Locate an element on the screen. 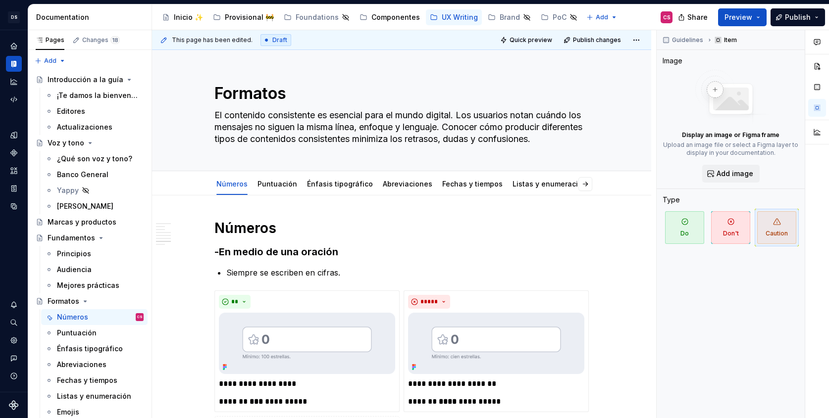  button: Notifications is located at coordinates (14, 305).